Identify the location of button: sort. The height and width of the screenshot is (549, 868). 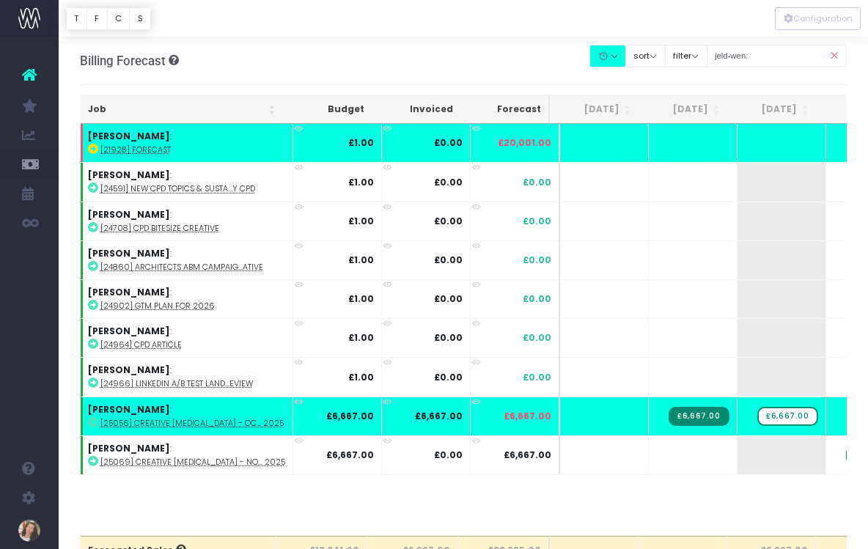
(645, 56).